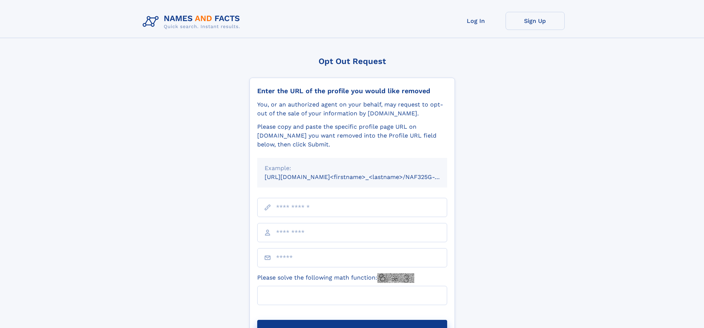  What do you see at coordinates (352, 168) in the screenshot?
I see `div: Example:` at bounding box center [352, 168].